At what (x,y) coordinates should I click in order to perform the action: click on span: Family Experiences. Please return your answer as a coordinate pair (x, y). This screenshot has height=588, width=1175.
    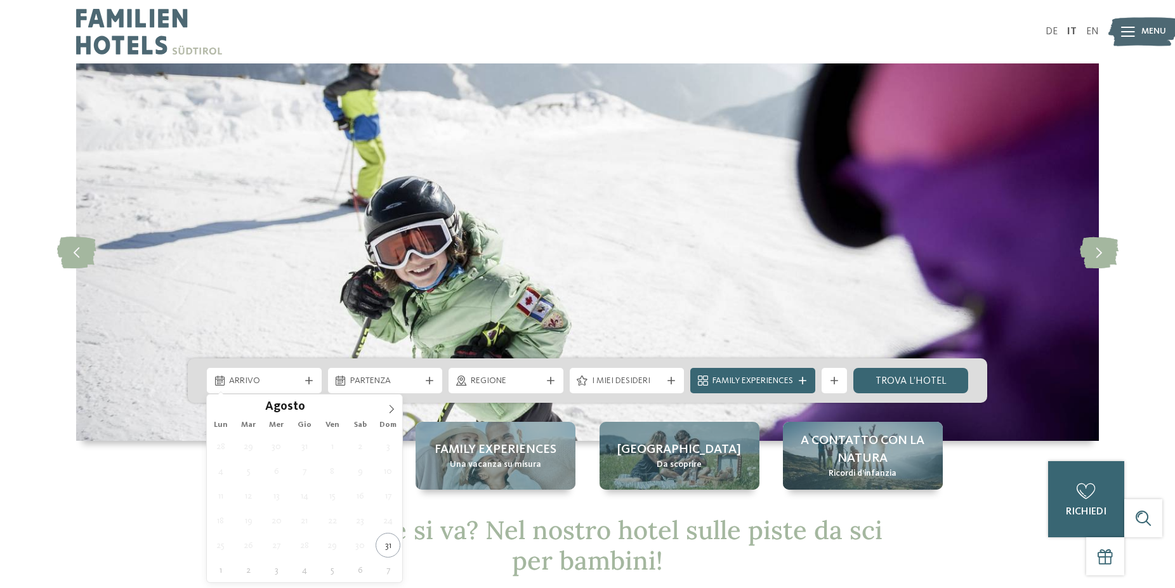
    Looking at the image, I should click on (753, 381).